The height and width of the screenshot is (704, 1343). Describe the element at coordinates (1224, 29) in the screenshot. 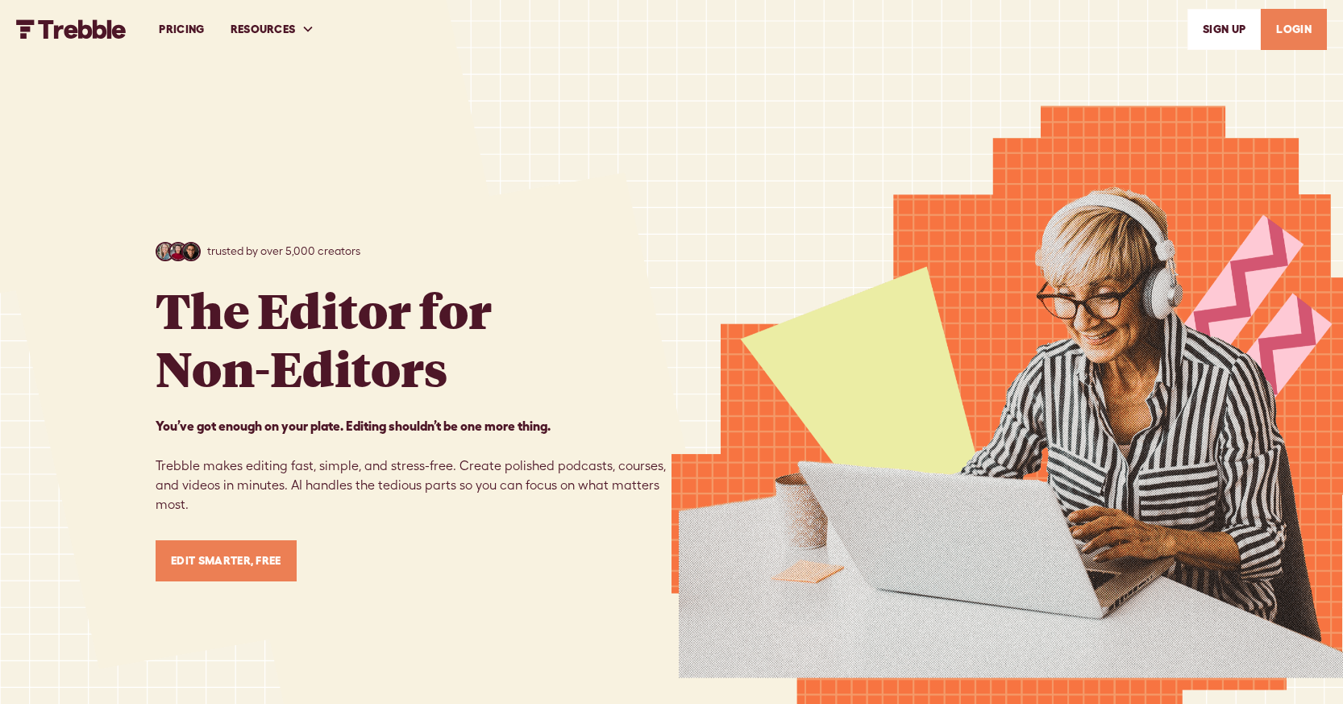

I see `a: SIGn UP` at that location.